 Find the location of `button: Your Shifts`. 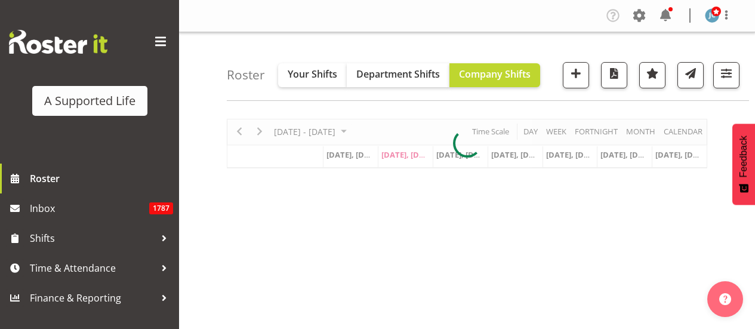

button: Your Shifts is located at coordinates (312, 75).